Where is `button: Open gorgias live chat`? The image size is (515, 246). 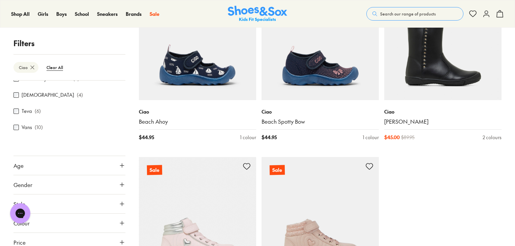
button: Open gorgias live chat is located at coordinates (13, 12).